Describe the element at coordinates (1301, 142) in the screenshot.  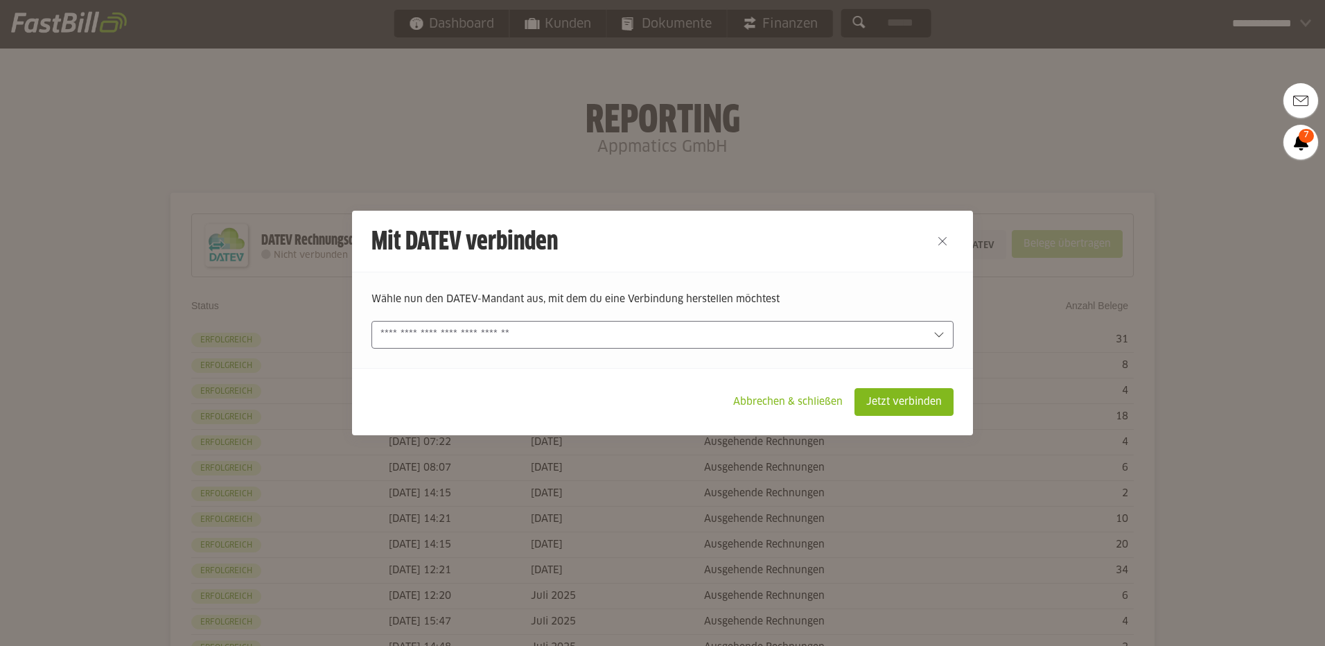
I see `a: 7` at that location.